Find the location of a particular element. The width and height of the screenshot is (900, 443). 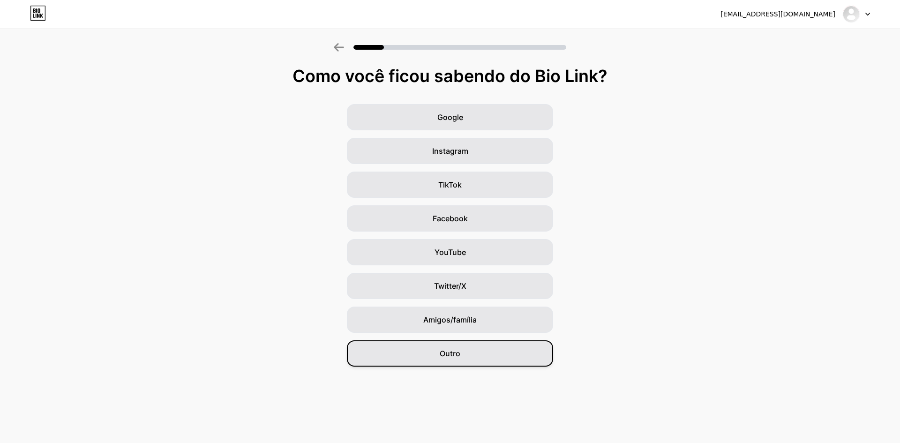

font: Outro is located at coordinates (450, 353).